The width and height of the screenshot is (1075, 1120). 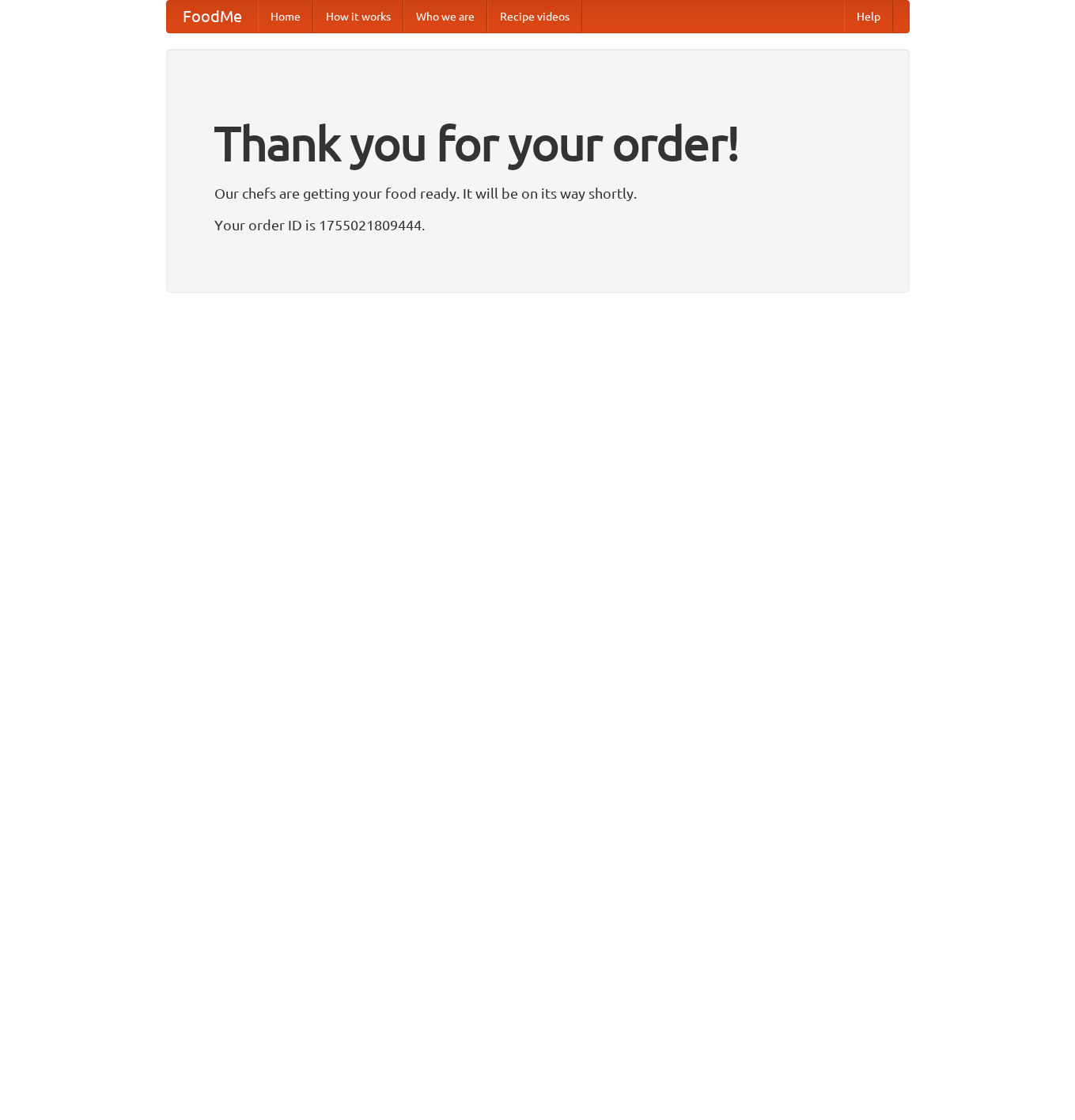 What do you see at coordinates (538, 193) in the screenshot?
I see `p: Our chefs are getting your food ready. It will be on its way shortly.` at bounding box center [538, 193].